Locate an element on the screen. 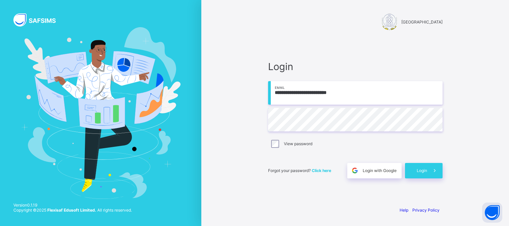 This screenshot has width=509, height=226. span: Copyright © 2025 All rights reserved. is located at coordinates (72, 210).